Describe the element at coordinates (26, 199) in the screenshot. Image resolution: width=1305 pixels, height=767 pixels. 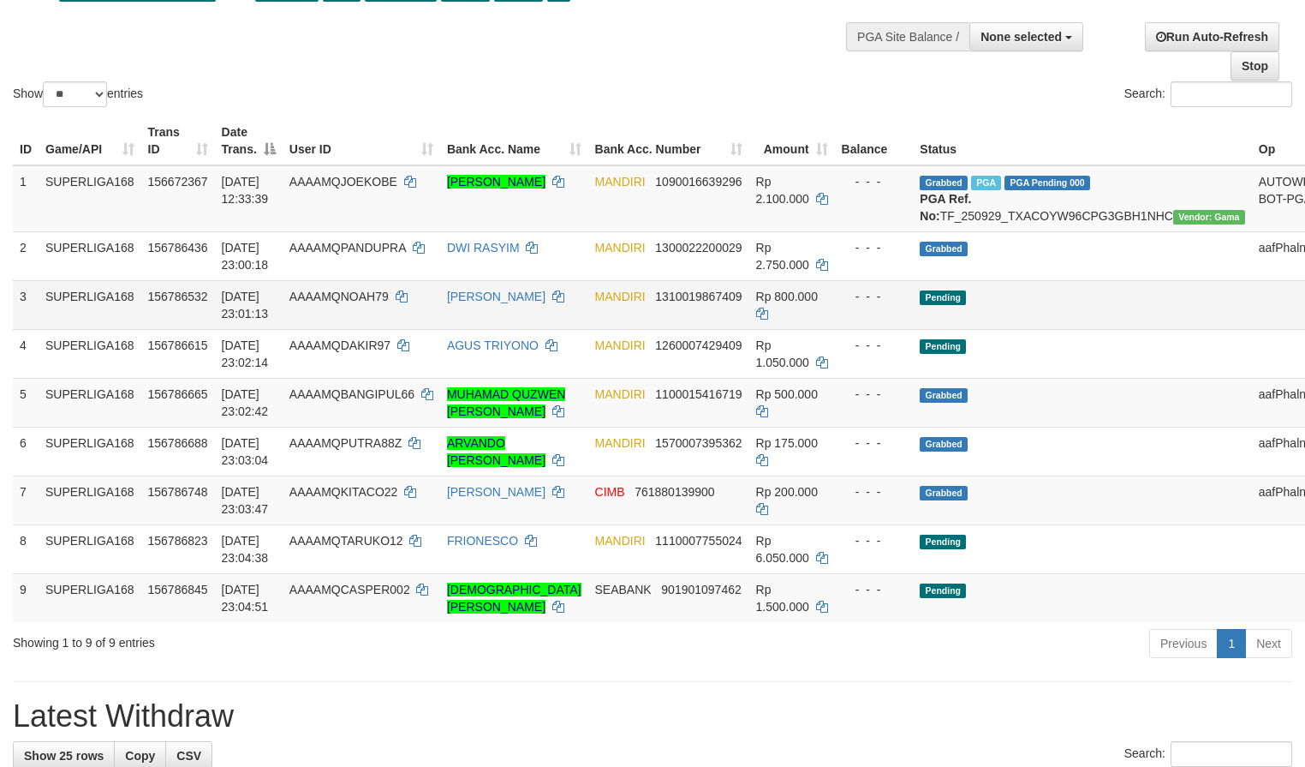
I see `td: 1` at that location.